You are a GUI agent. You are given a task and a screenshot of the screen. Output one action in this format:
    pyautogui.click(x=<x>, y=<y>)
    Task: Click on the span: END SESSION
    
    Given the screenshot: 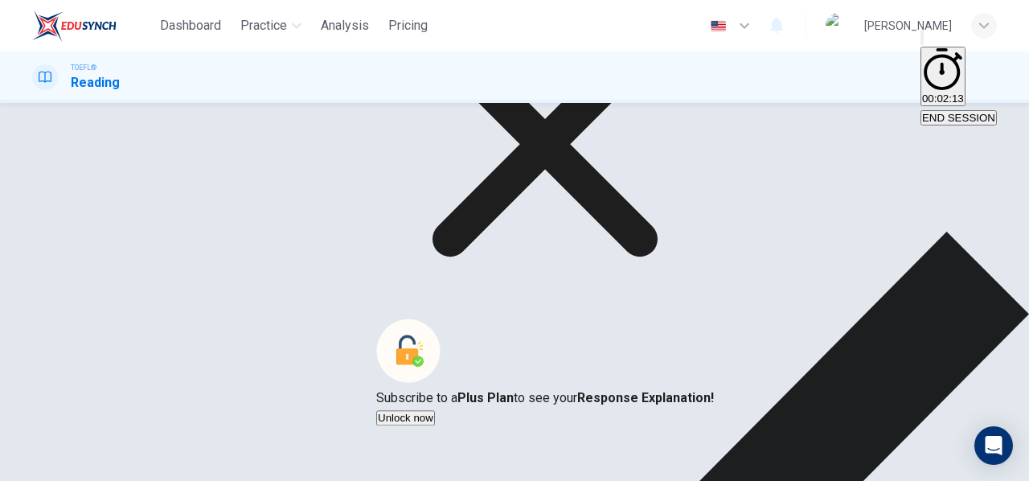 What is the action you would take?
    pyautogui.click(x=958, y=117)
    